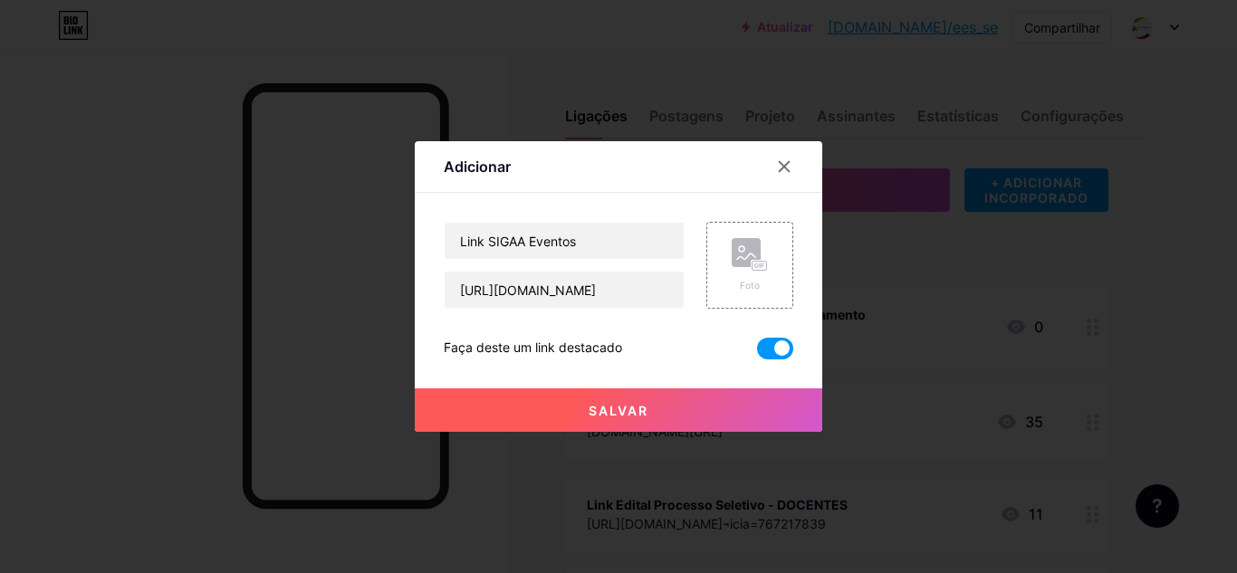 This screenshot has width=1237, height=573. I want to click on font: Salvar, so click(619, 410).